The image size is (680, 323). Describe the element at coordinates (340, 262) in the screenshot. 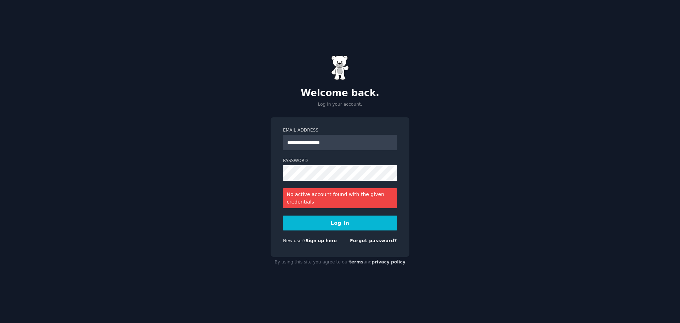

I see `div: By using this site you agree to our and` at that location.